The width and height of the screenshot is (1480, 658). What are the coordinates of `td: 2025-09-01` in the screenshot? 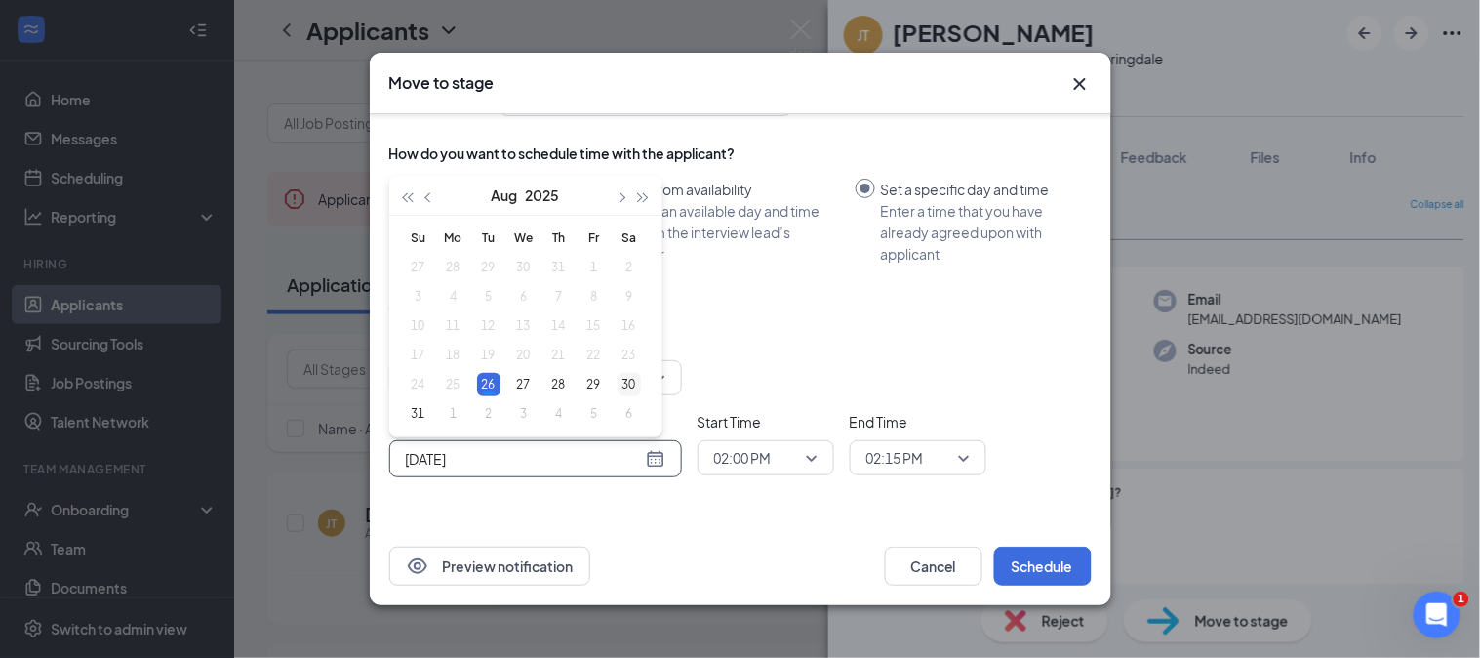 It's located at (454, 414).